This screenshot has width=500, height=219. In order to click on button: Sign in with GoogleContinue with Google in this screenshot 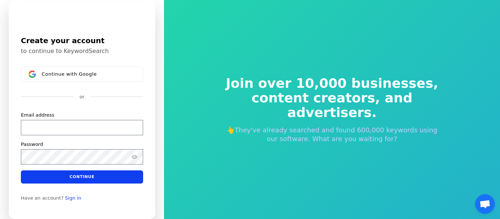, I will do `click(82, 74)`.